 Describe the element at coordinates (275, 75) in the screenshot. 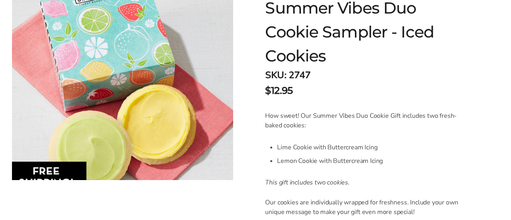

I see `strong: SKU:` at that location.